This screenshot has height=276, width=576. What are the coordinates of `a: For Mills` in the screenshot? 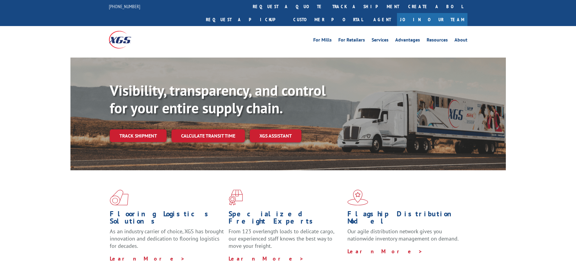 It's located at (322, 41).